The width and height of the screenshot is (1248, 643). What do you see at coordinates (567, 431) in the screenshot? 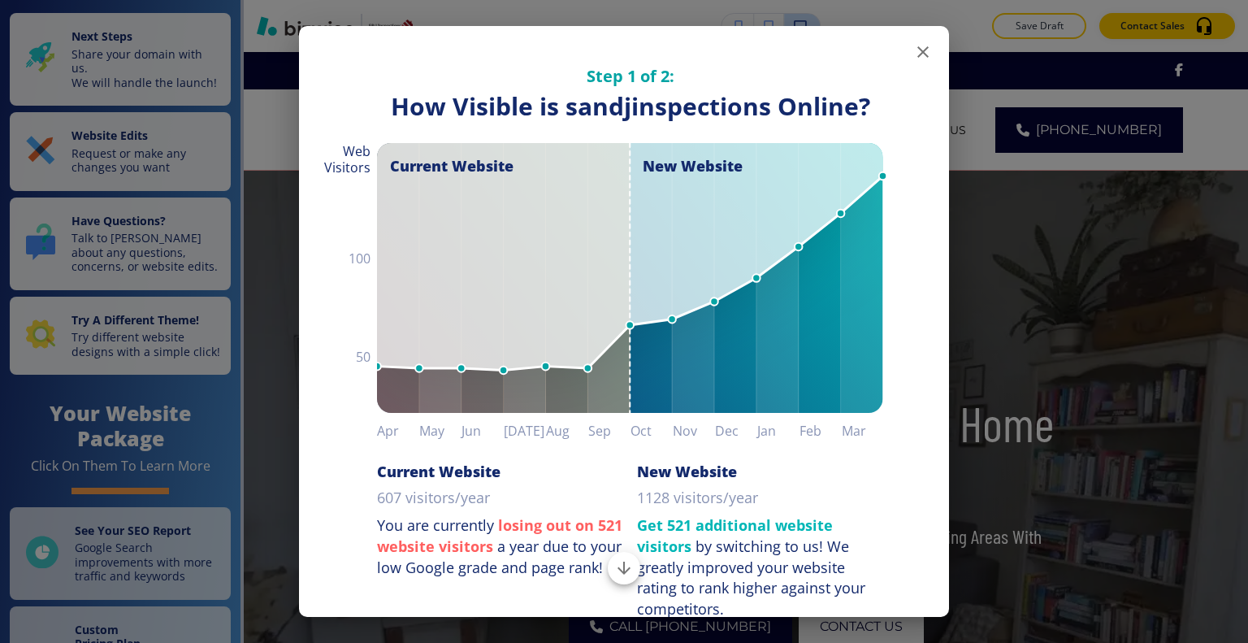
I see `h6: Aug` at bounding box center [567, 431].